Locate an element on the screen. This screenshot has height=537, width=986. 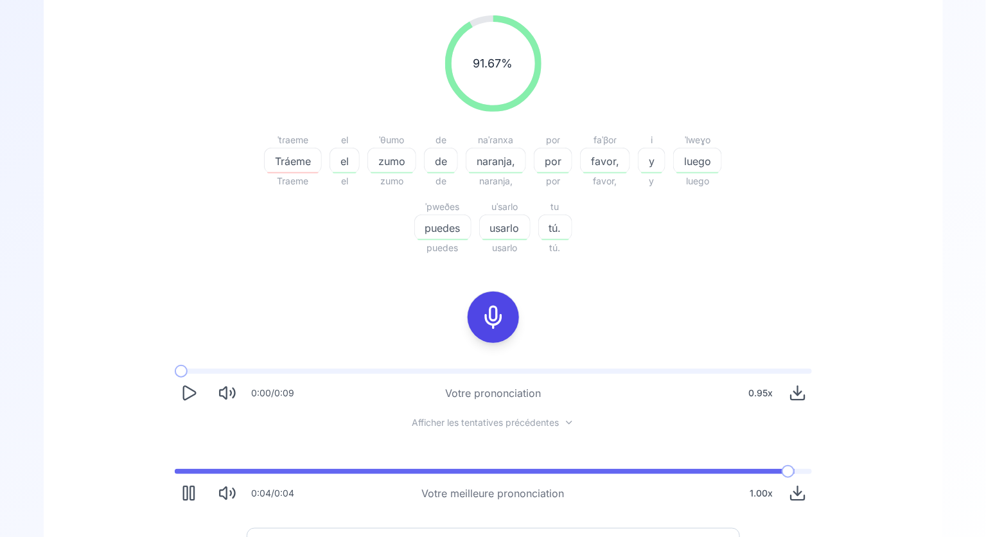
button: tú. is located at coordinates (555, 227).